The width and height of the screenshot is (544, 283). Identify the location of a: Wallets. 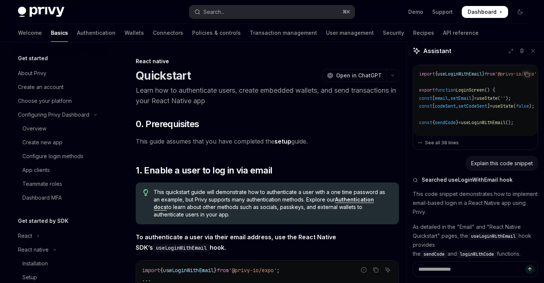
(134, 33).